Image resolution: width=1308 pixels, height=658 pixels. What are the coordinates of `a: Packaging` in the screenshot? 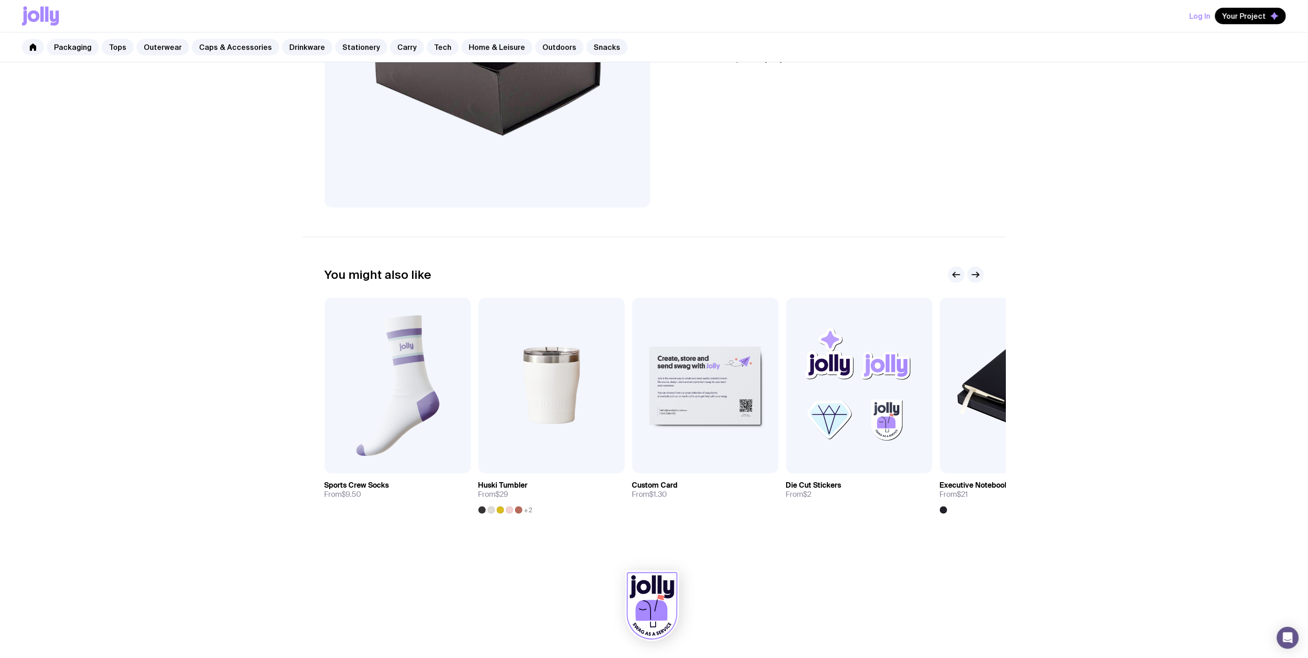 It's located at (73, 47).